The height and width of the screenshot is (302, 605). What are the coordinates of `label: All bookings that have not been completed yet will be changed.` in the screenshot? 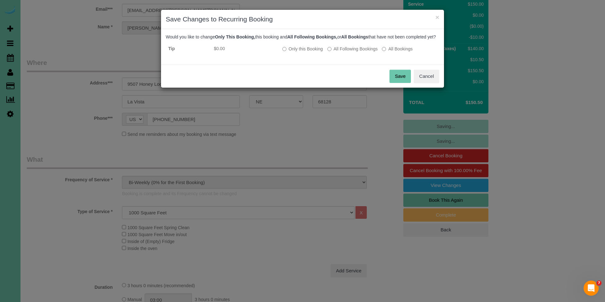 It's located at (397, 49).